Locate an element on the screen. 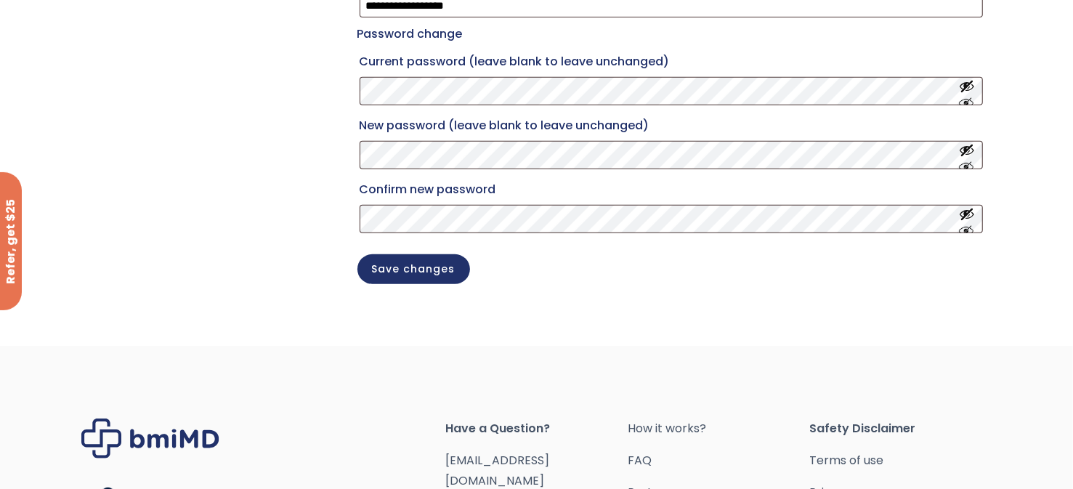 The image size is (1073, 489). label: Current password (leave blank to leave unchanged) is located at coordinates (671, 62).